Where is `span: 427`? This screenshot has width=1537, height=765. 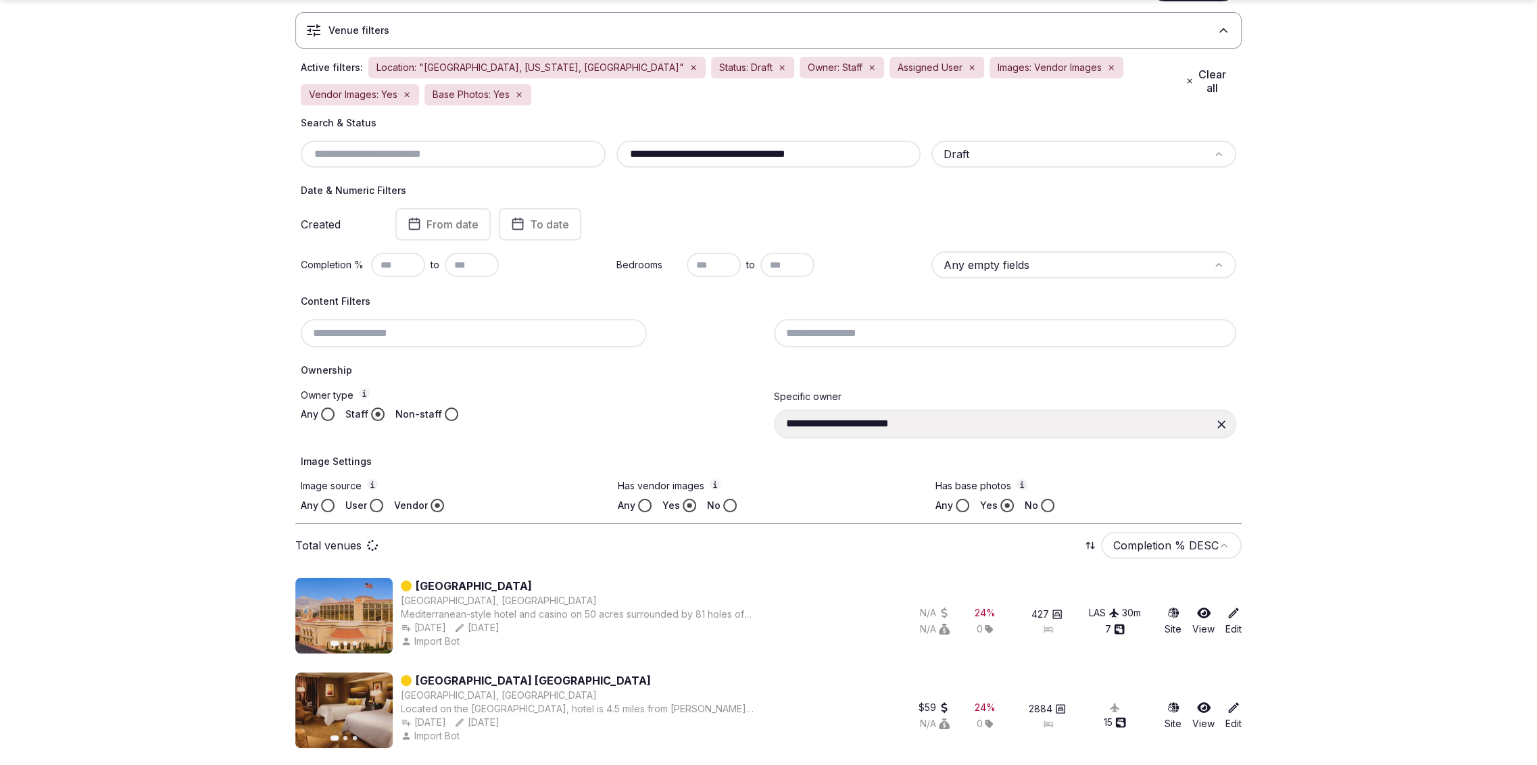
span: 427 is located at coordinates (1040, 614).